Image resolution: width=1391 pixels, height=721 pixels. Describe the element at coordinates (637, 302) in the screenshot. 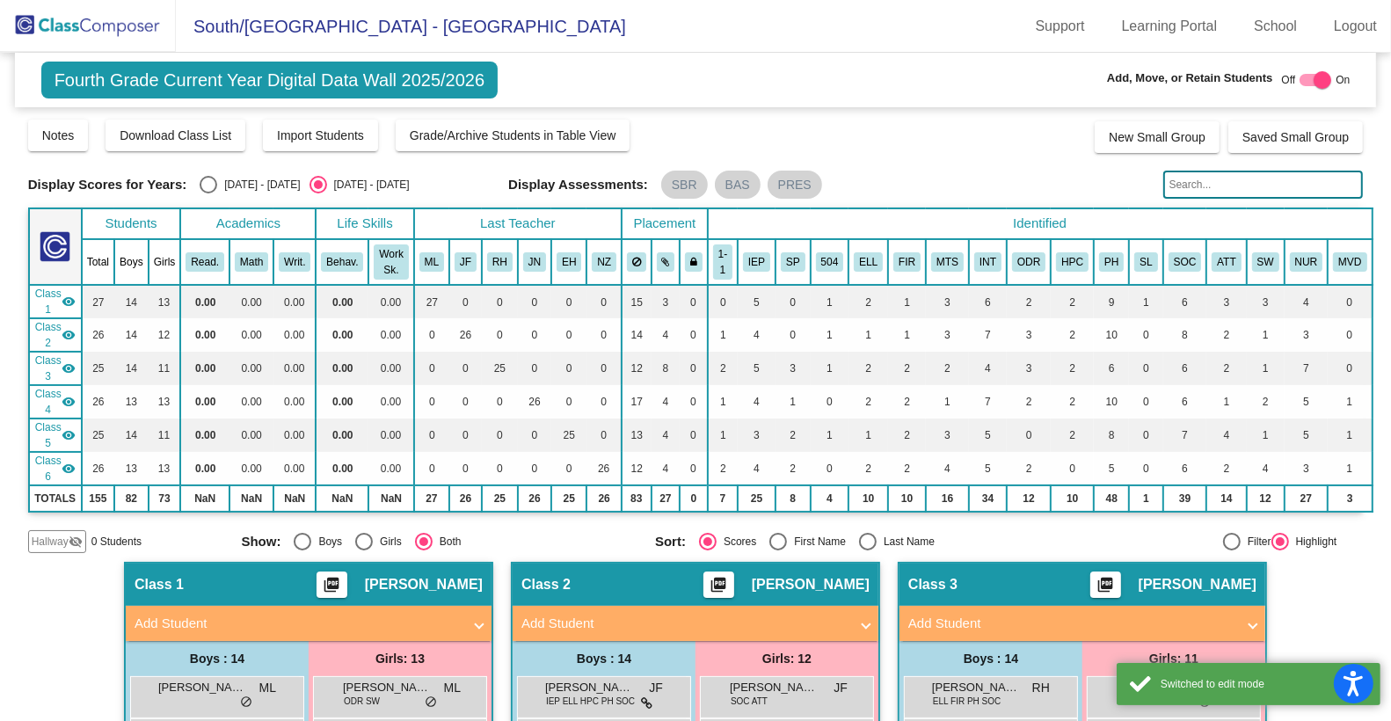

I see `td: 15` at that location.